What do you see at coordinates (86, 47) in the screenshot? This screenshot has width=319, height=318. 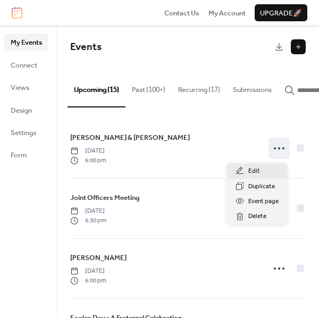 I see `span: Events` at bounding box center [86, 47].